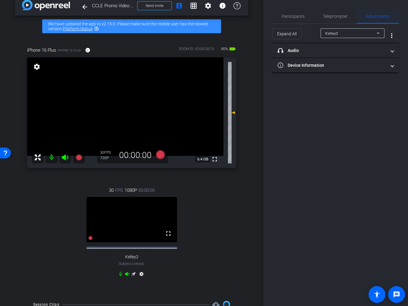 The width and height of the screenshot is (408, 306). I want to click on div: We have updated the app to v2.15.0. Please make sure the mobile user has the newest version., so click(132, 26).